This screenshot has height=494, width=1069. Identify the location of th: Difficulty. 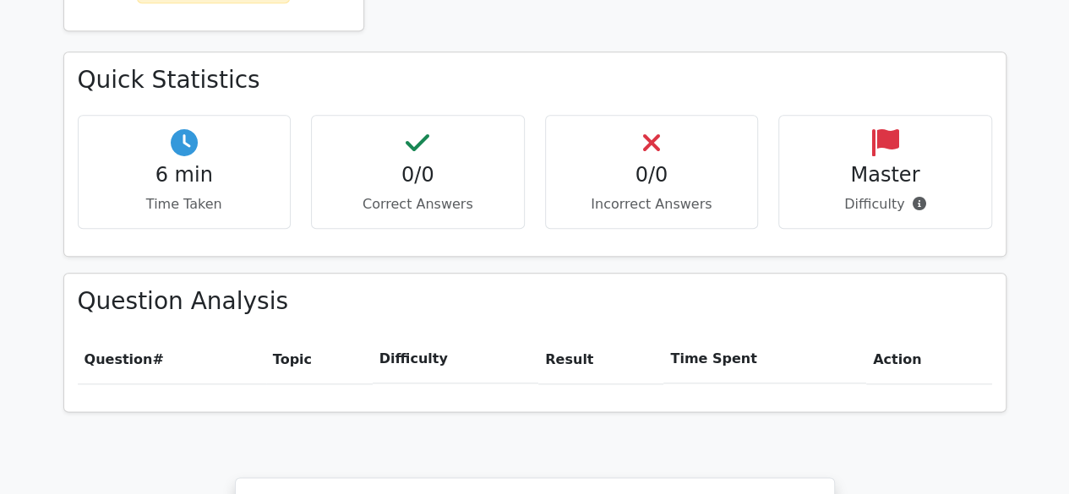
(455, 359).